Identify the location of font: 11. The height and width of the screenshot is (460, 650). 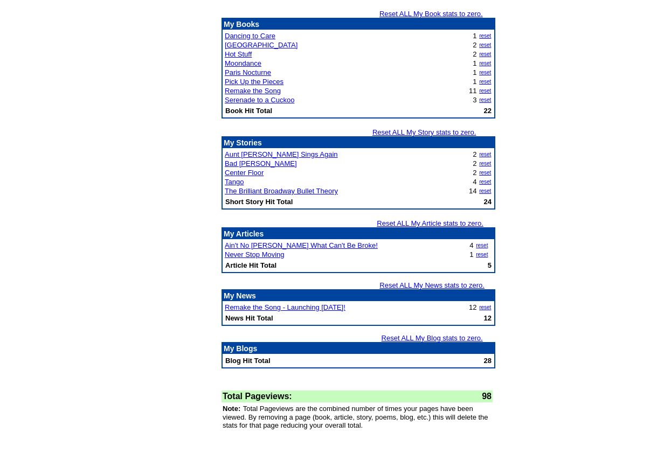
(473, 91).